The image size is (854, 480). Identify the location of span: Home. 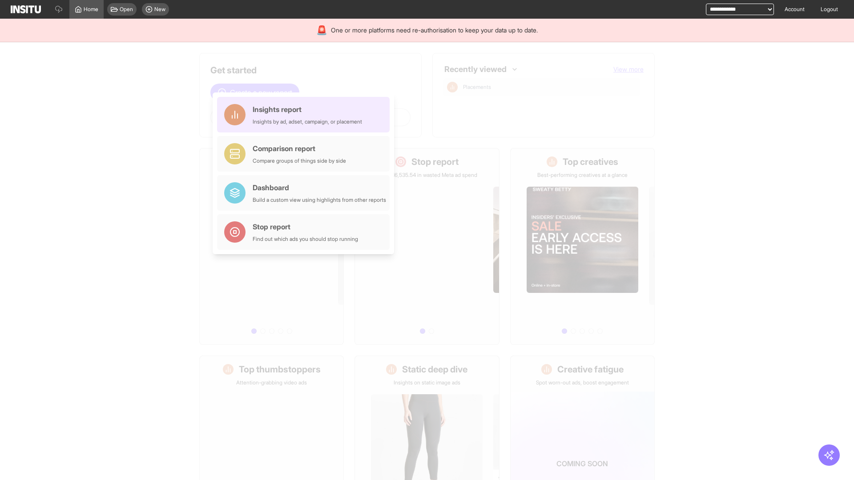
(91, 9).